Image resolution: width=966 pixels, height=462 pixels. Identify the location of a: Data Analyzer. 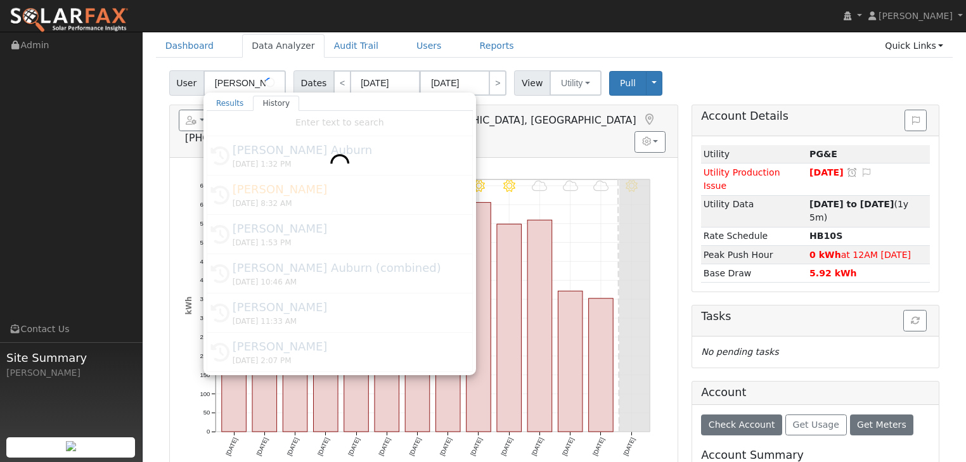
(283, 46).